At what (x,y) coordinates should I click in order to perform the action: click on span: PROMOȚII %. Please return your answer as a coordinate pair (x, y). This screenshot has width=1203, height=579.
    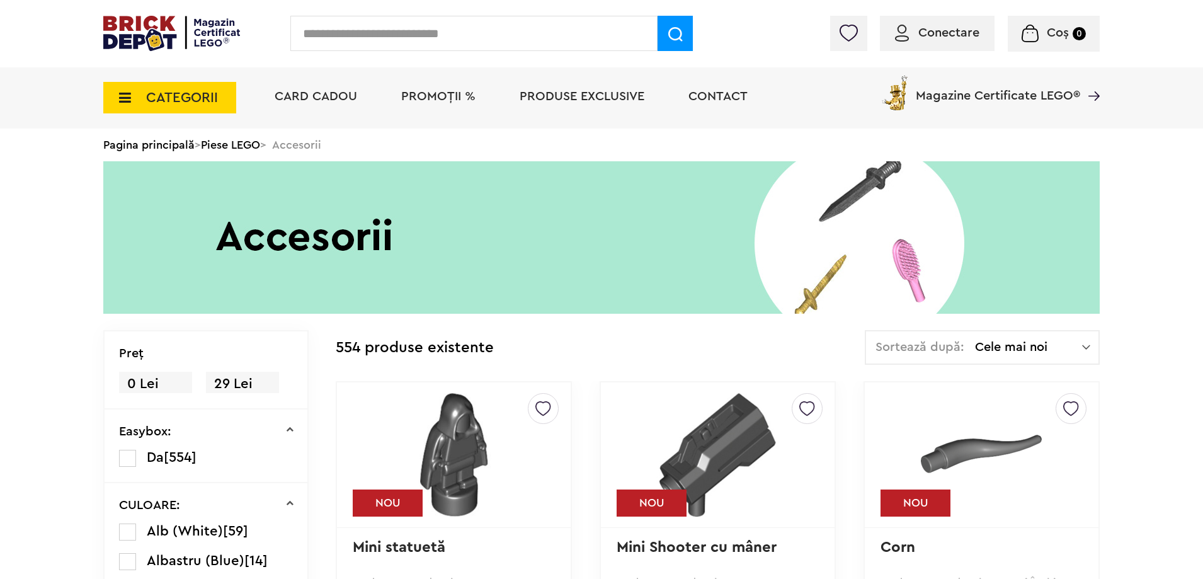
    Looking at the image, I should click on (438, 96).